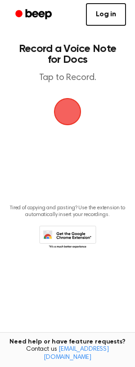 The width and height of the screenshot is (135, 367). Describe the element at coordinates (68, 211) in the screenshot. I see `p: Tired of copying and pasting? Use the extension to automatically insert your recordings.` at that location.